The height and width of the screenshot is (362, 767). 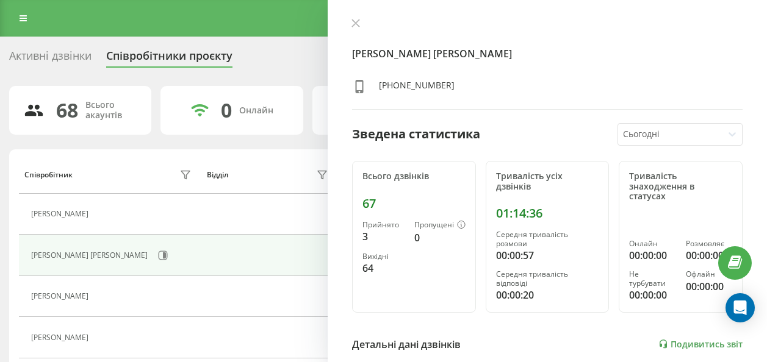 I want to click on div: Середня тривалість розмови, so click(x=547, y=239).